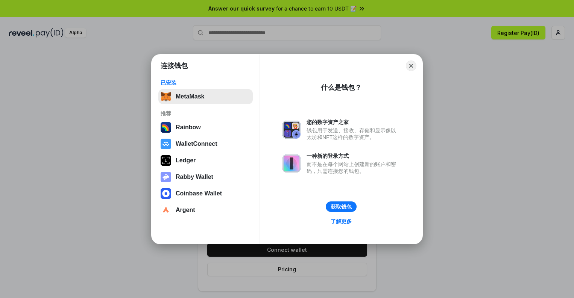 The width and height of the screenshot is (574, 298). What do you see at coordinates (185, 210) in the screenshot?
I see `div: Argent` at bounding box center [185, 210].